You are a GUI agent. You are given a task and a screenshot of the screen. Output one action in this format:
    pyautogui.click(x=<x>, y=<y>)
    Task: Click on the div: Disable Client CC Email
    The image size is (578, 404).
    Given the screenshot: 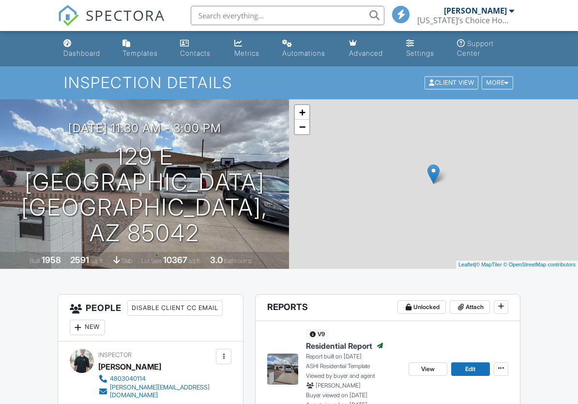 What is the action you would take?
    pyautogui.click(x=175, y=308)
    